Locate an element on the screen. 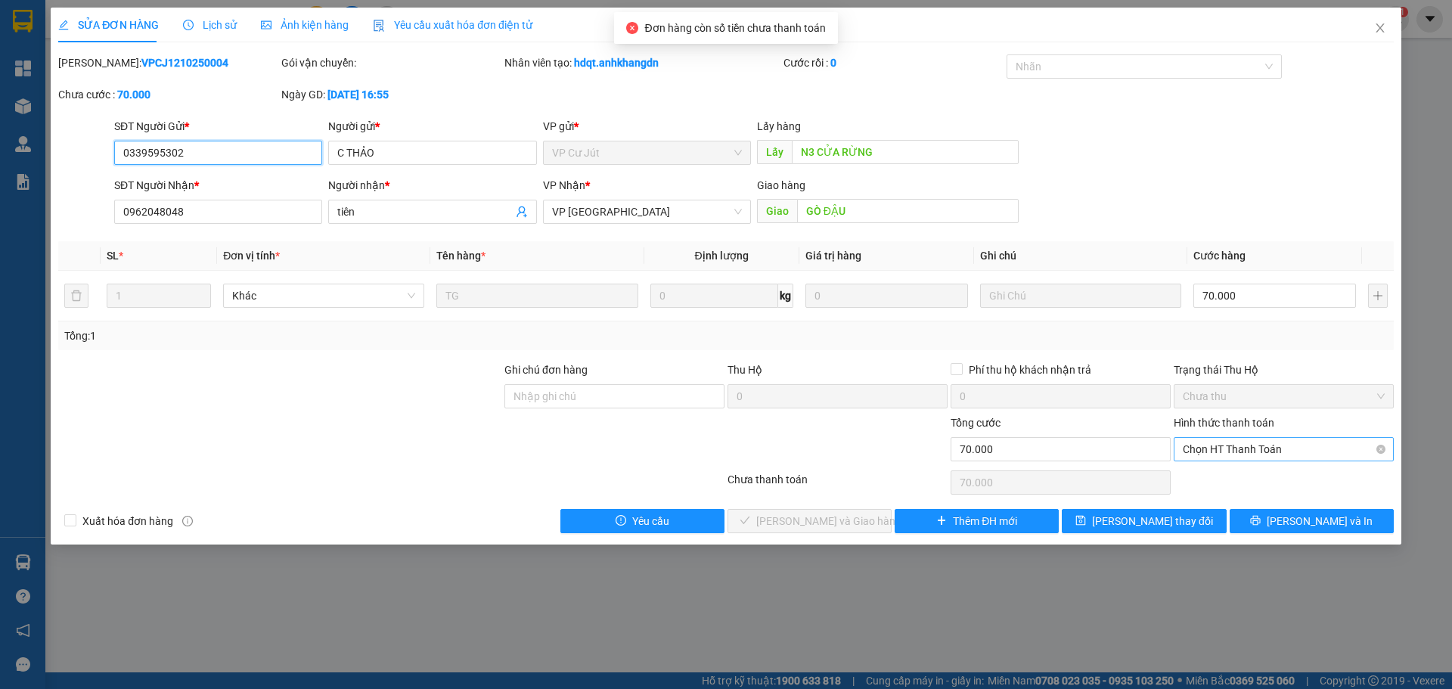 Image resolution: width=1452 pixels, height=689 pixels. span: picture is located at coordinates (266, 25).